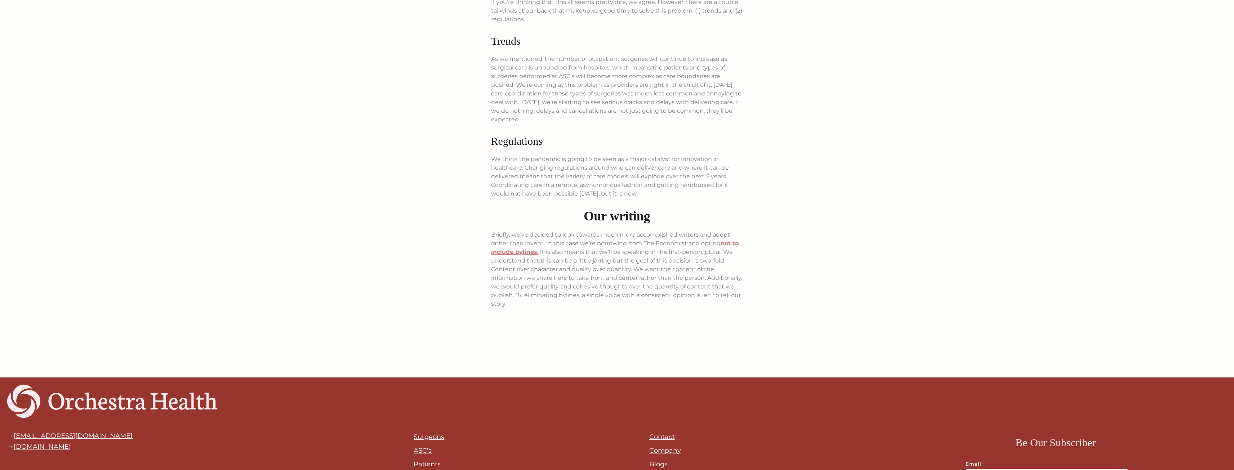 This screenshot has height=470, width=1234. I want to click on a: not to include bylines., so click(615, 247).